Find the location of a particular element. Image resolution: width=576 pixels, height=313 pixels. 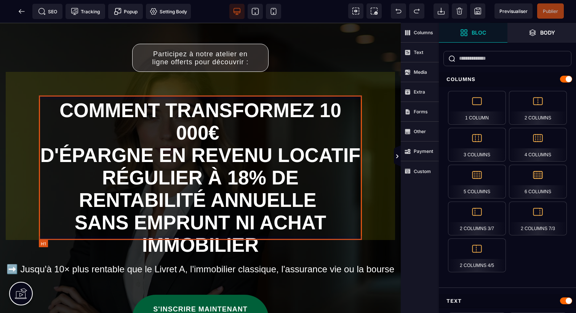

span: SEO is located at coordinates (48, 11).